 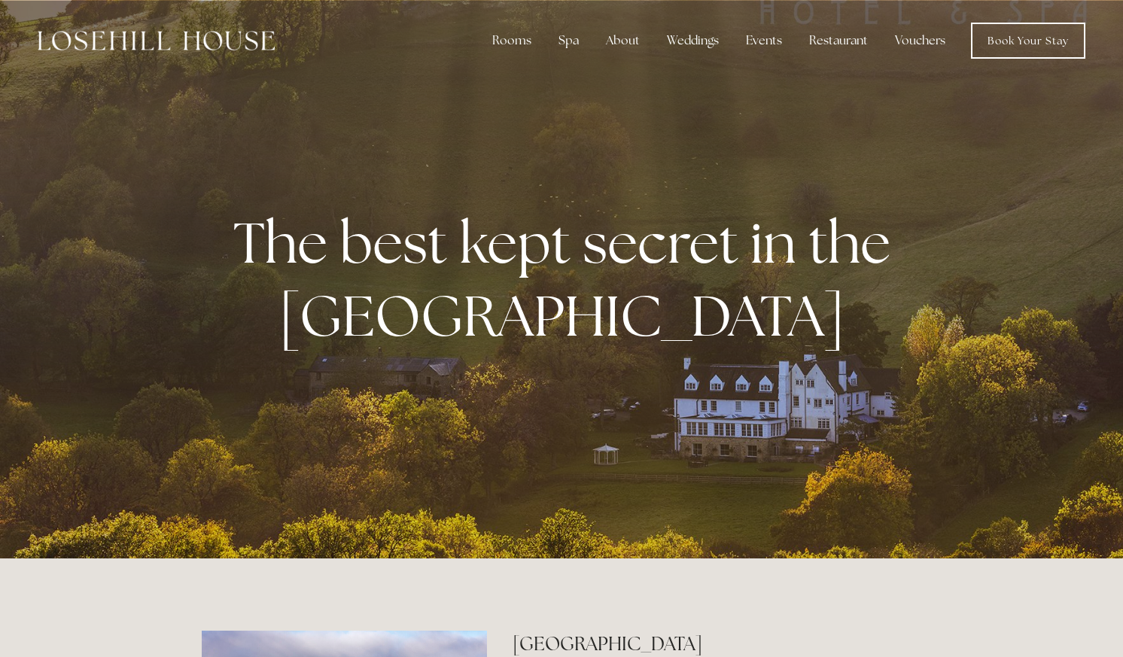 What do you see at coordinates (920, 41) in the screenshot?
I see `a: Vouchers` at bounding box center [920, 41].